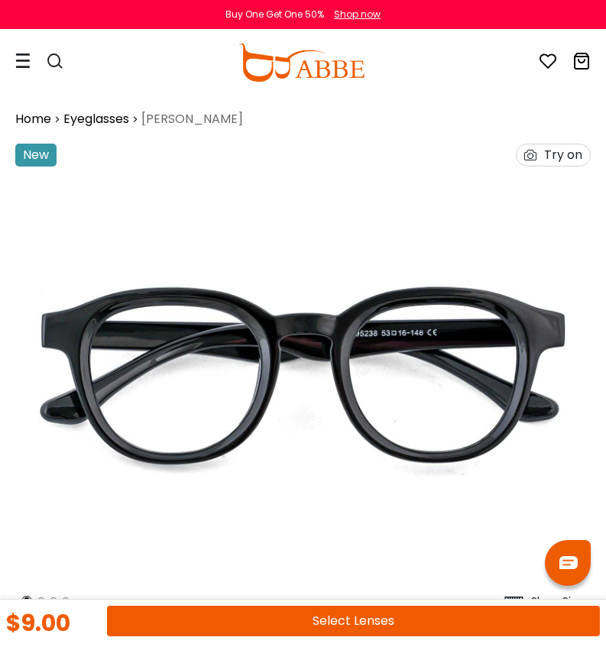  Describe the element at coordinates (557, 601) in the screenshot. I see `div: Show Size` at that location.